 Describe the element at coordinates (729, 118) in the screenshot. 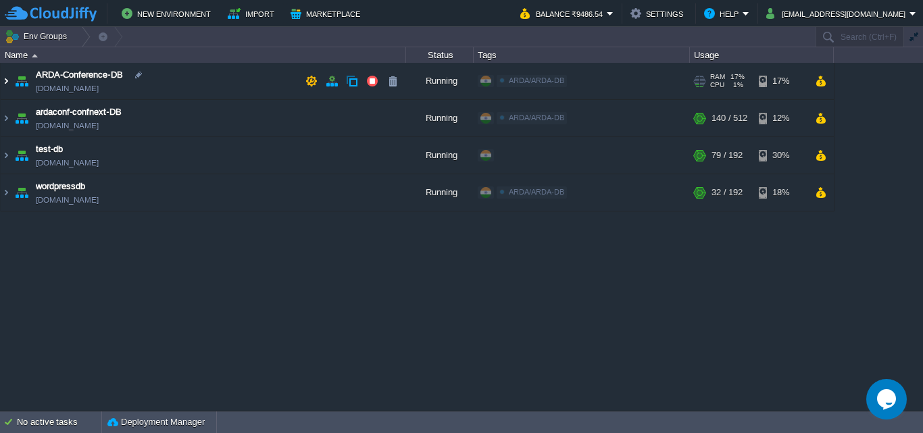

I see `div: 140 / 512` at that location.